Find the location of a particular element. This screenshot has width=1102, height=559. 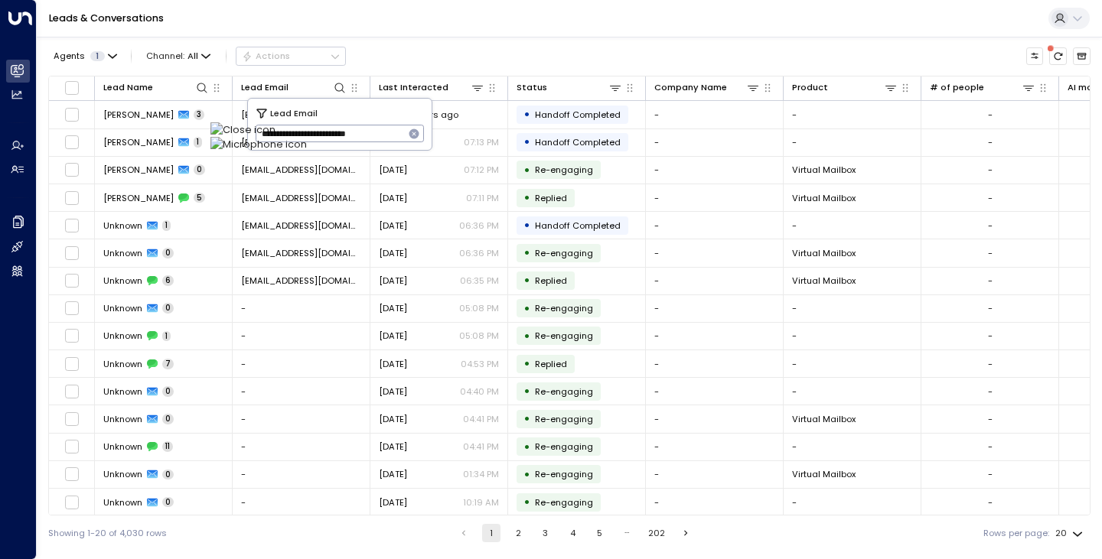

p: 10:19 AM is located at coordinates (481, 503).